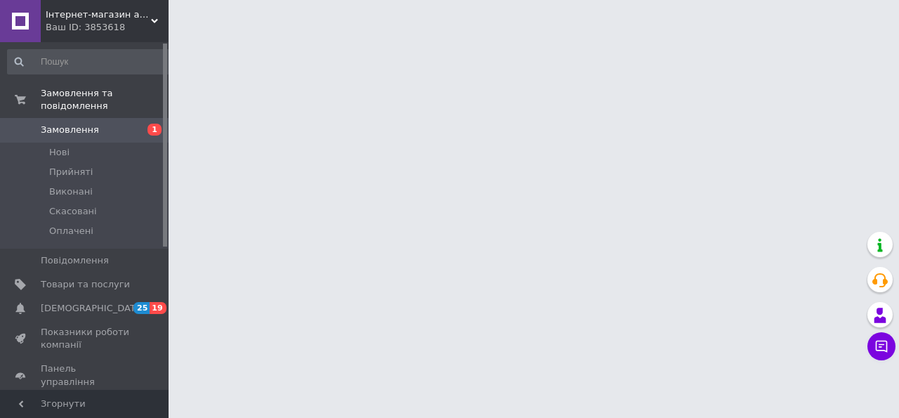 The width and height of the screenshot is (899, 418). I want to click on span: Виконані, so click(71, 192).